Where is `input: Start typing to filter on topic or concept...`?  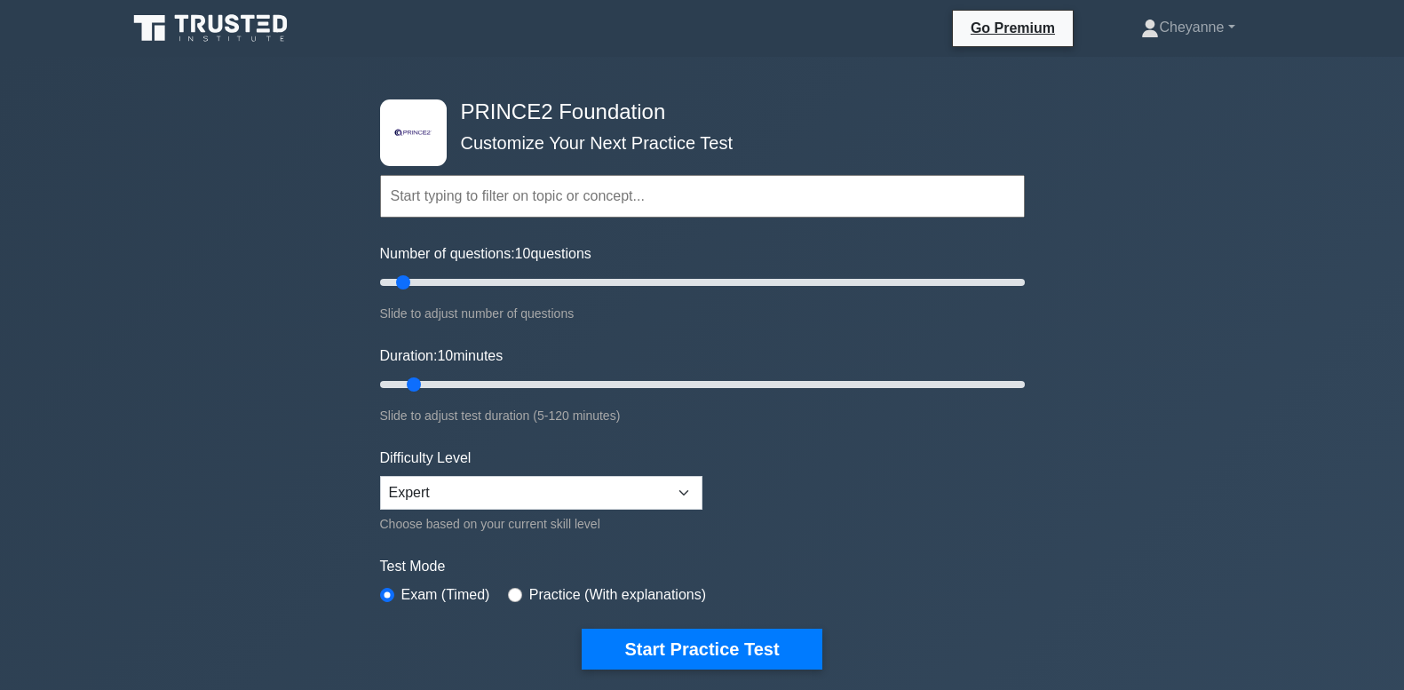
input: Start typing to filter on topic or concept... is located at coordinates (702, 196).